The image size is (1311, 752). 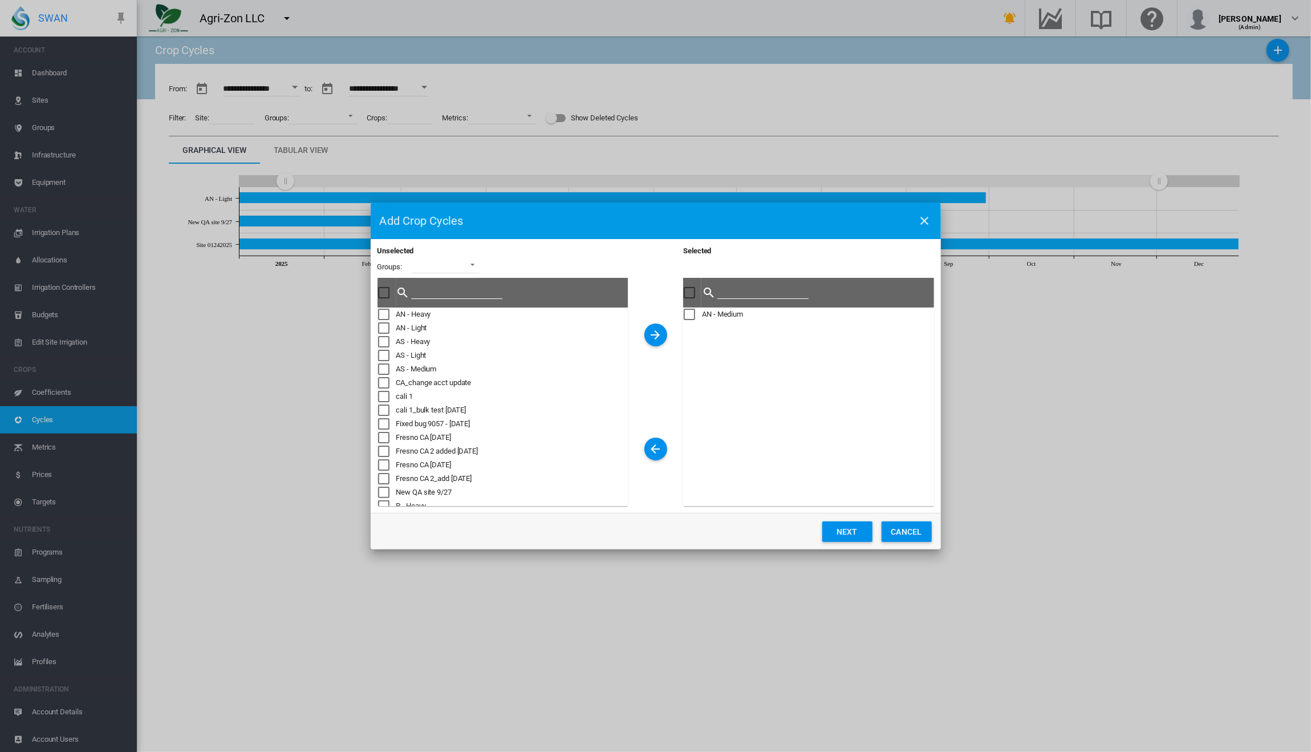 What do you see at coordinates (925, 221) in the screenshot?
I see `md-icon: icon-close` at bounding box center [925, 221].